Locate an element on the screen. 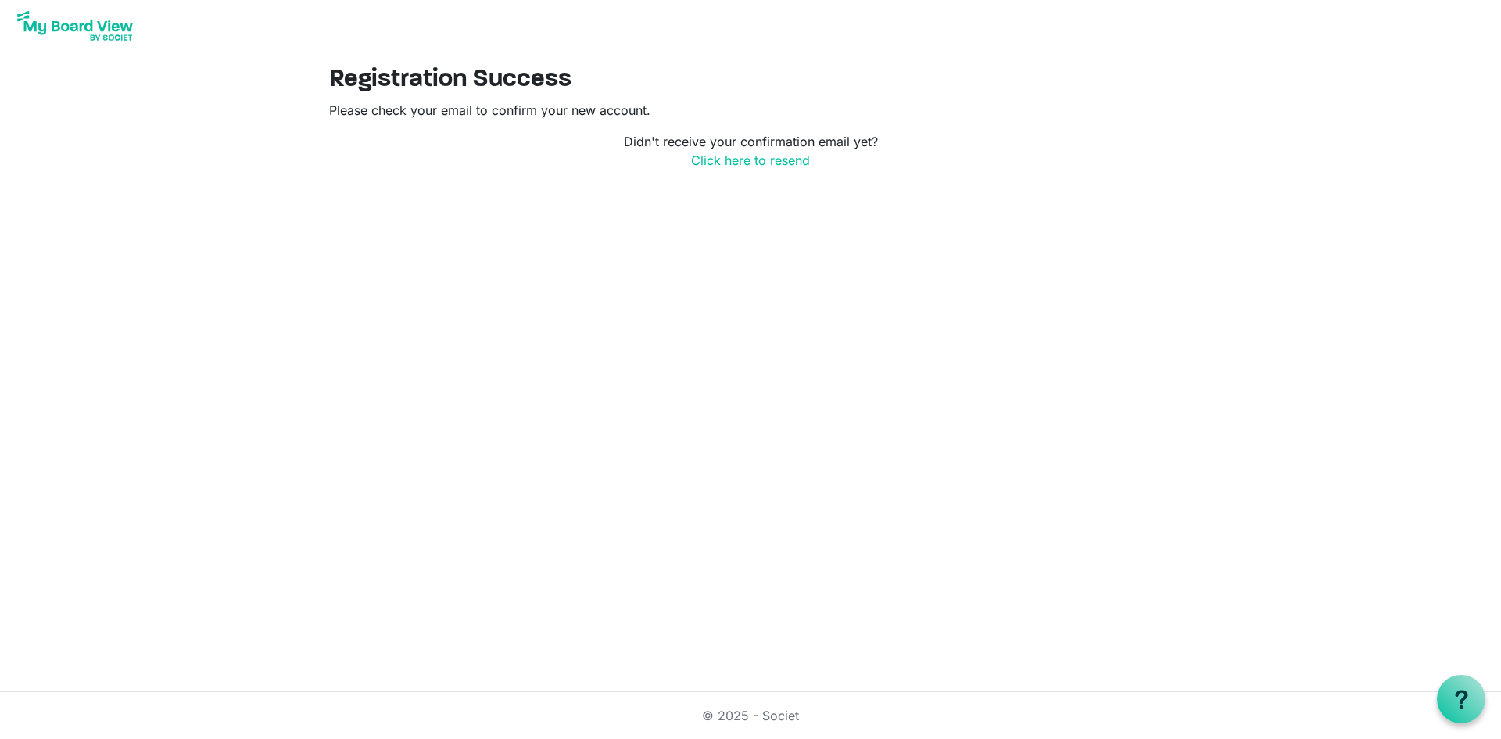  img: My Board View Logo is located at coordinates (75, 26).